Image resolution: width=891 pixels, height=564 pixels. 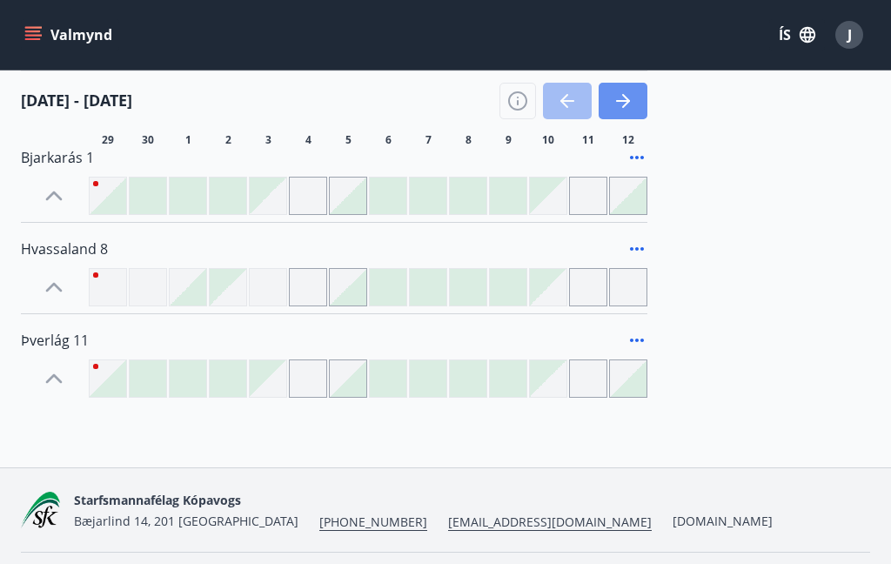 I want to click on img: x5MjQkxwhnYn6YREZUTEa9Q4KsBUeQdWGts9Dj4O.png, so click(x=40, y=510).